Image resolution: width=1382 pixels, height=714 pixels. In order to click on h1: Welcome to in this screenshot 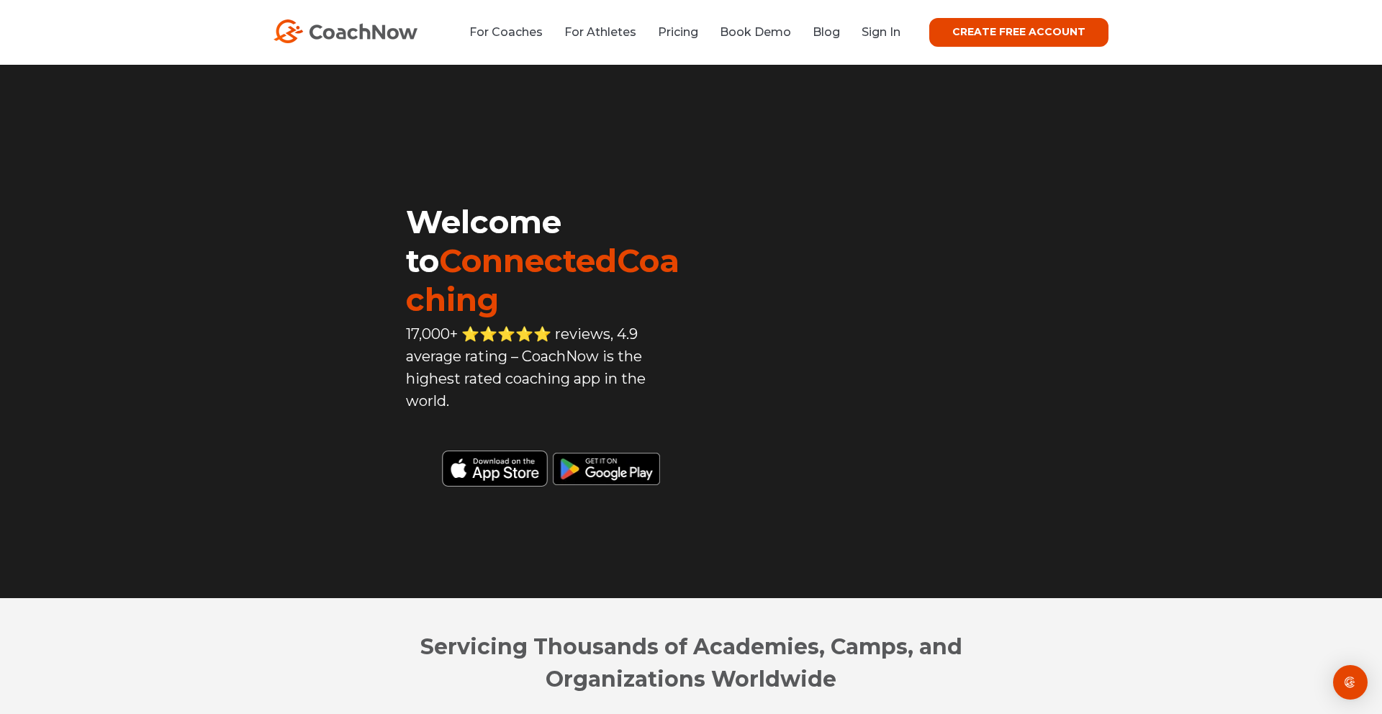, I will do `click(549, 261)`.